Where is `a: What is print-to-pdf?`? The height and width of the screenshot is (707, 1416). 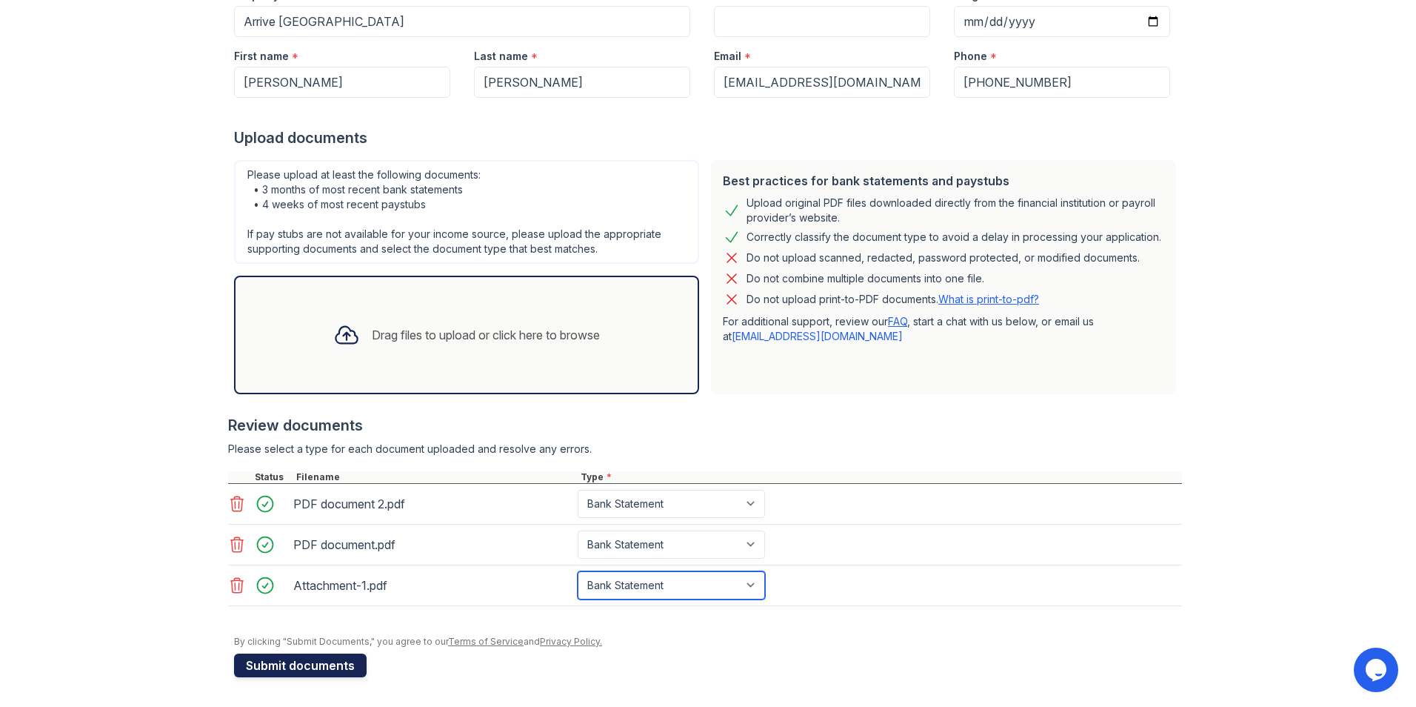
a: What is print-to-pdf? is located at coordinates (989, 299).